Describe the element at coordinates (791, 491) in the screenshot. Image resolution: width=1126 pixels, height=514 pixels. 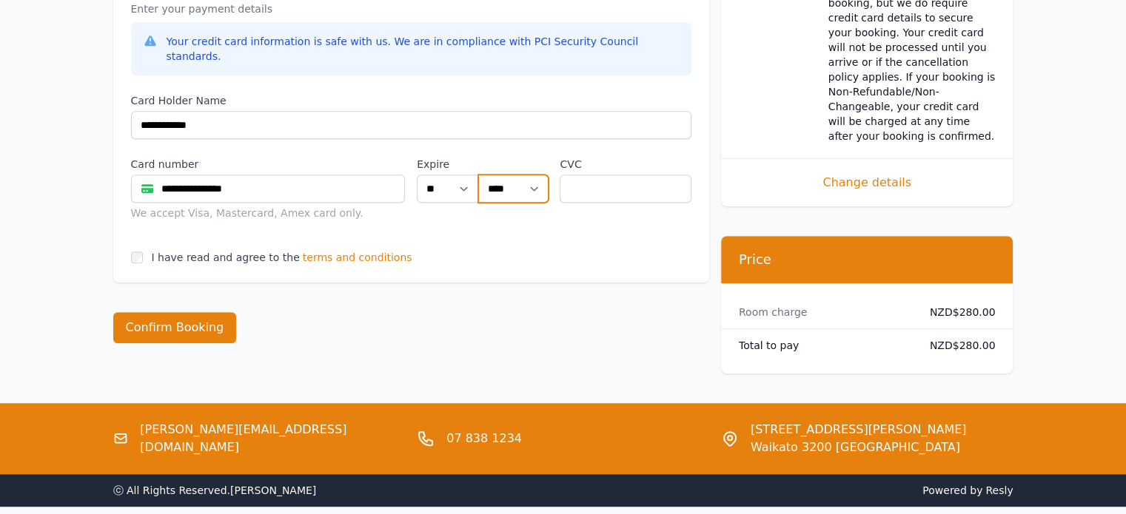
I see `span: Powered by` at that location.